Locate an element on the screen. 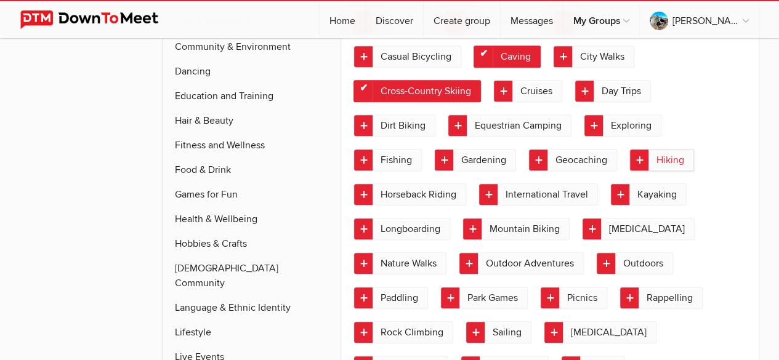  a: Equestrian Camping is located at coordinates (509, 126).